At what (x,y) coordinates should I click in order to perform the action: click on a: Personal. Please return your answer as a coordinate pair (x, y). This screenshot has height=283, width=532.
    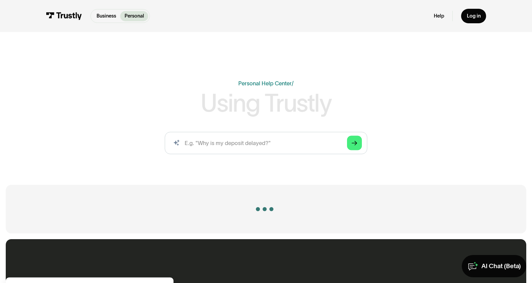
    Looking at the image, I should click on (134, 16).